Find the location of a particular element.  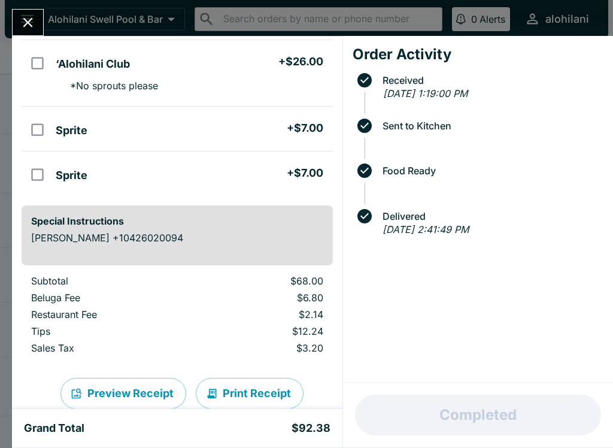

p: Restaurant Fee is located at coordinates (108, 314).